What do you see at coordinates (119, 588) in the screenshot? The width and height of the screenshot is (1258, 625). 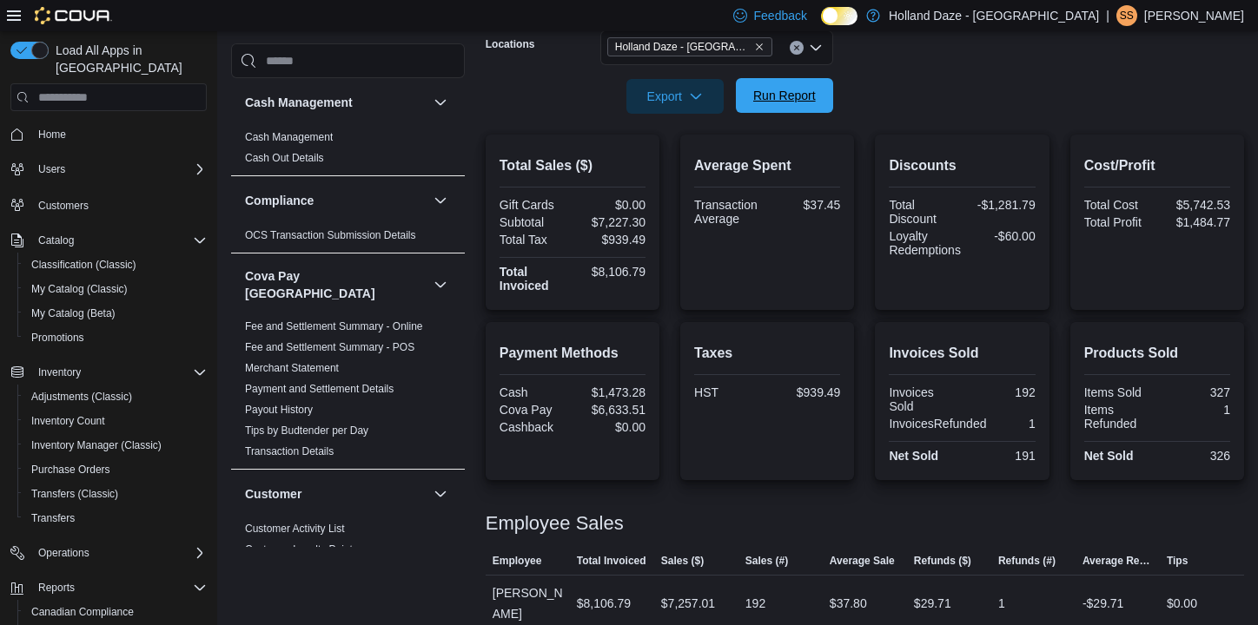 I see `span: Reports` at bounding box center [119, 588].